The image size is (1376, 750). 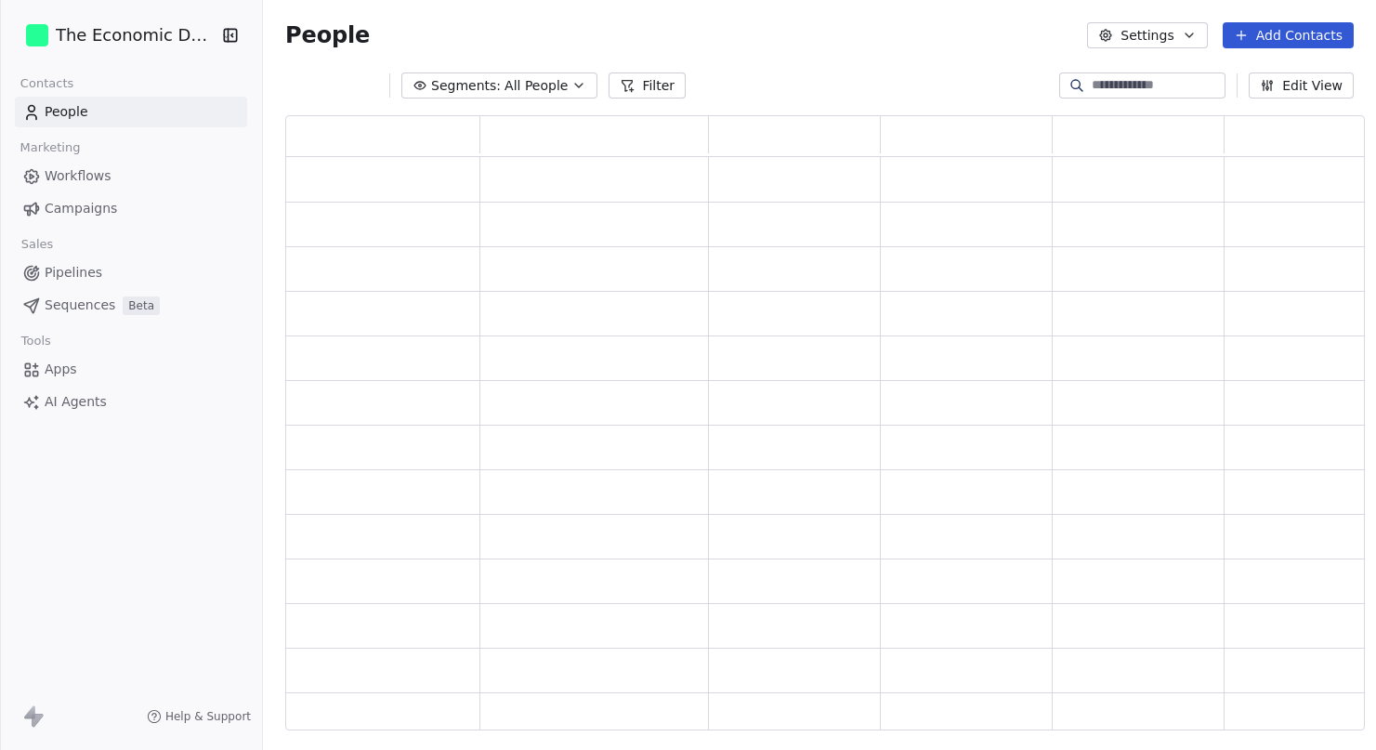 I want to click on img: 2024-09_icon.png, so click(x=37, y=35).